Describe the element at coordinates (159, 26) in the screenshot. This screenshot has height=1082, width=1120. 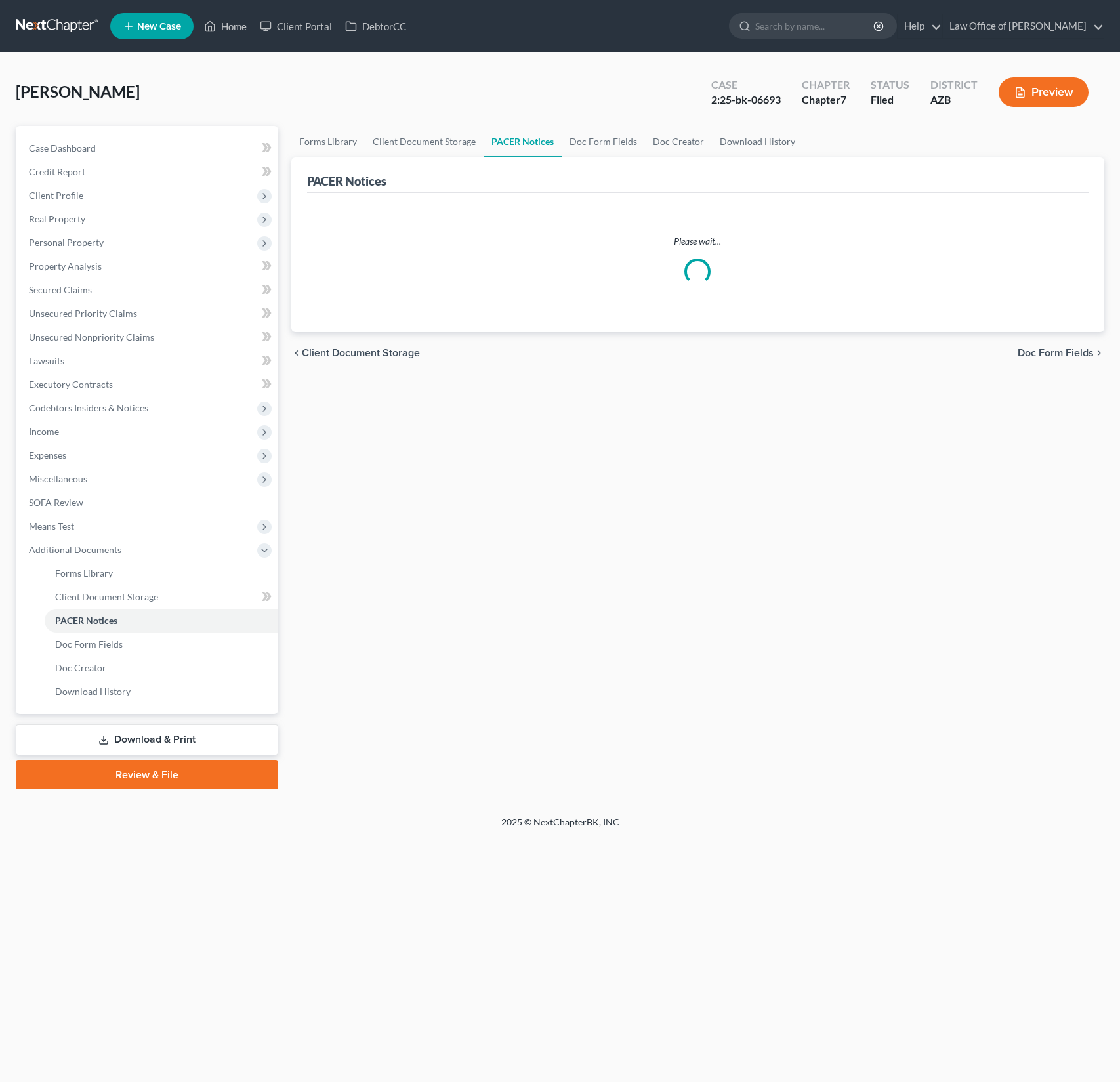
I see `span: New Case` at that location.